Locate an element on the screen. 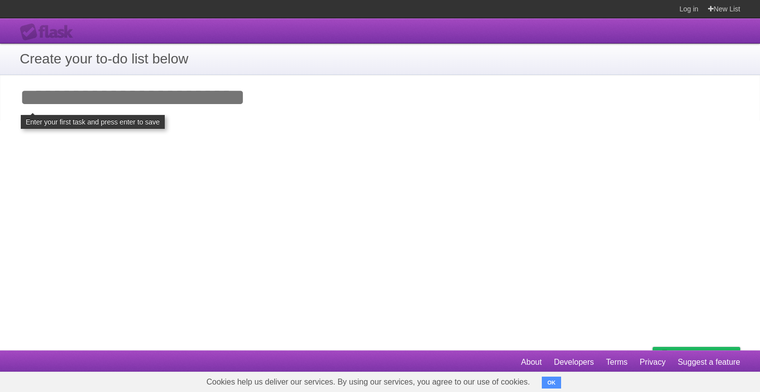 The width and height of the screenshot is (760, 392). a: Privacy is located at coordinates (653, 362).